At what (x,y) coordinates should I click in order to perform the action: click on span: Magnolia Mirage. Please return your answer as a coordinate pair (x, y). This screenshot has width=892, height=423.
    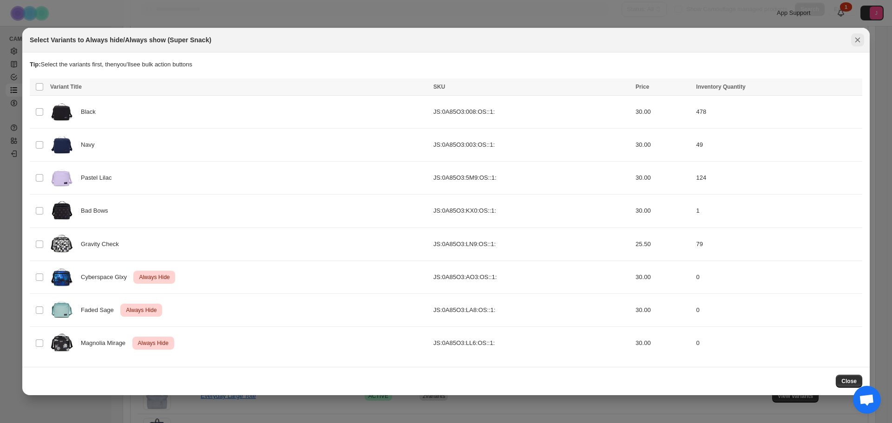
    Looking at the image, I should click on (105, 343).